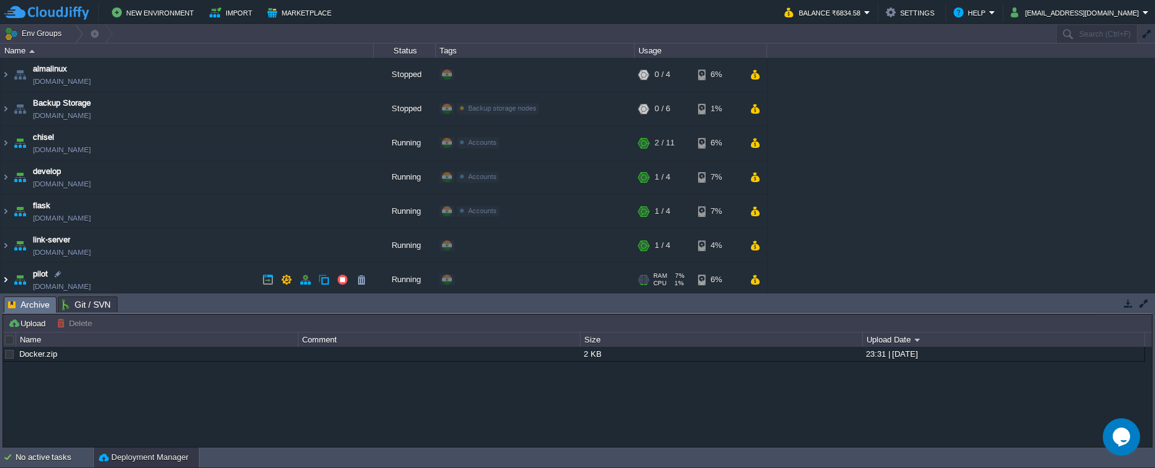 The width and height of the screenshot is (1155, 468). I want to click on button: Env Groups, so click(35, 34).